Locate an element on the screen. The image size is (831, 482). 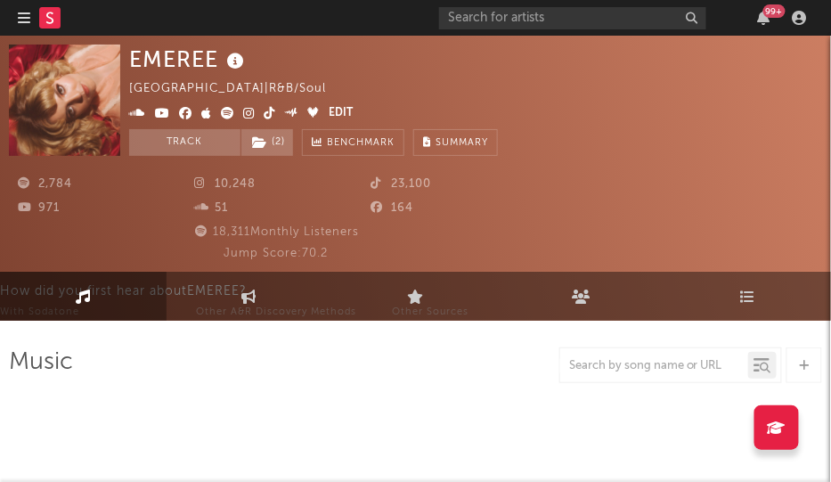
span: 10,248 is located at coordinates (225, 184).